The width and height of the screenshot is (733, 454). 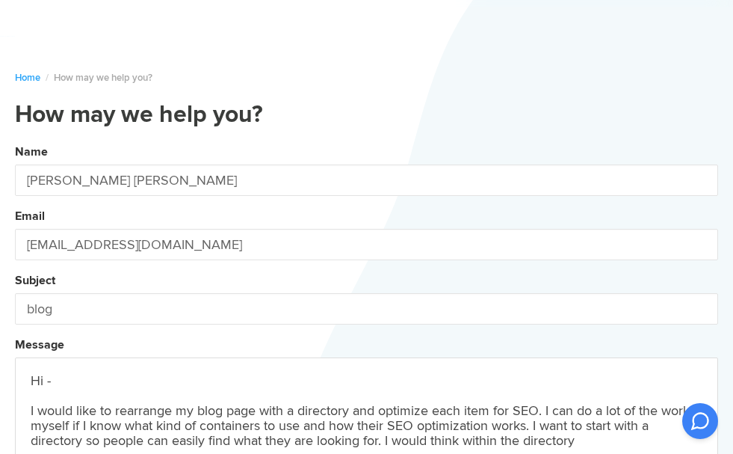 What do you see at coordinates (28, 78) in the screenshot?
I see `a: Home` at bounding box center [28, 78].